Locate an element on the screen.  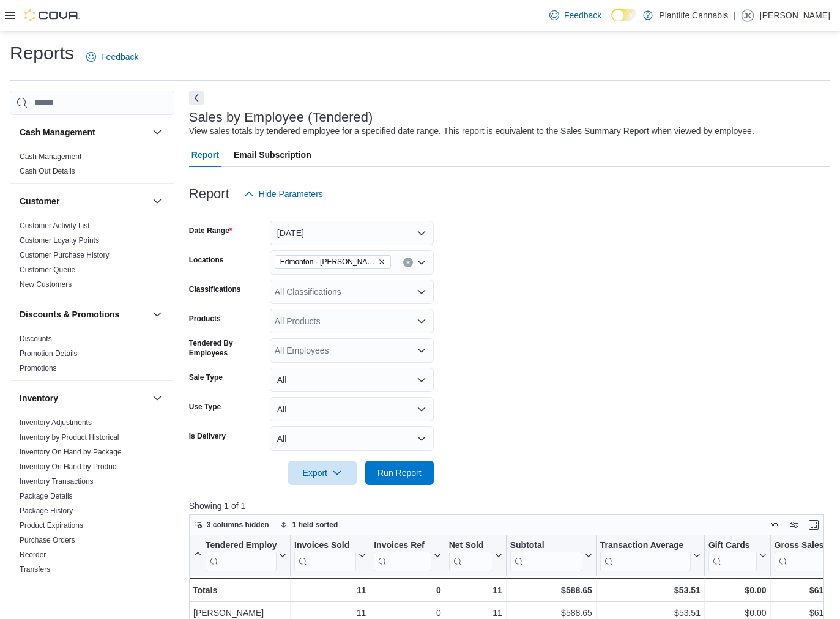
div: Gift Card Sales is located at coordinates (732, 555).